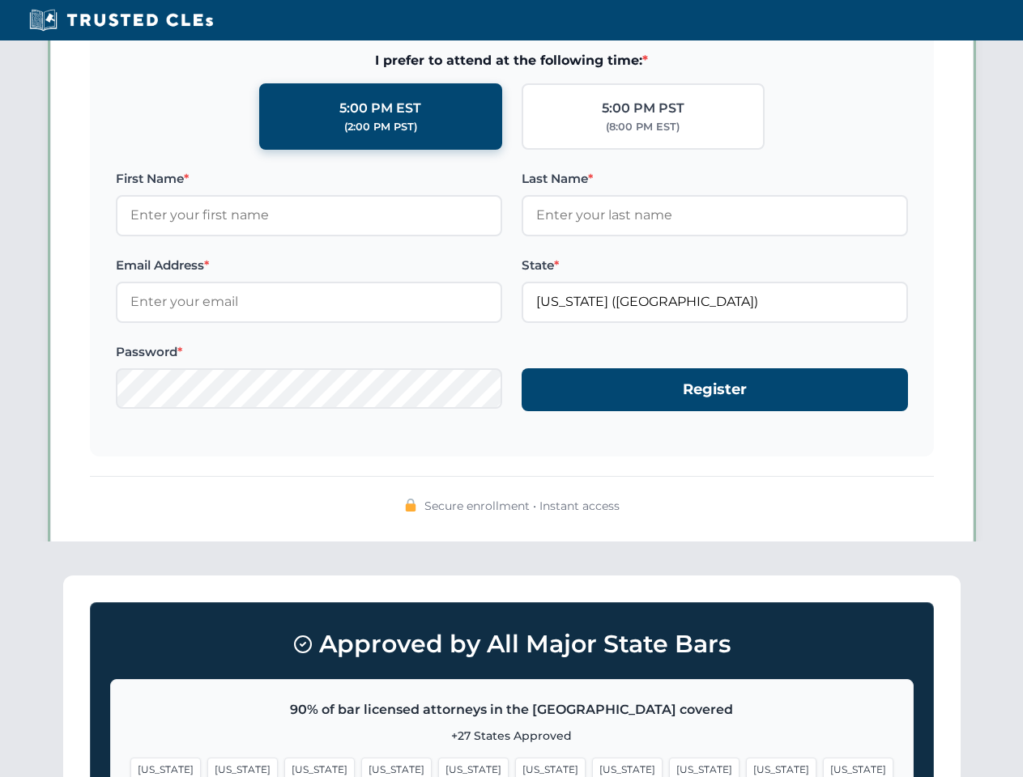  Describe the element at coordinates (309, 352) in the screenshot. I see `label: Password` at that location.